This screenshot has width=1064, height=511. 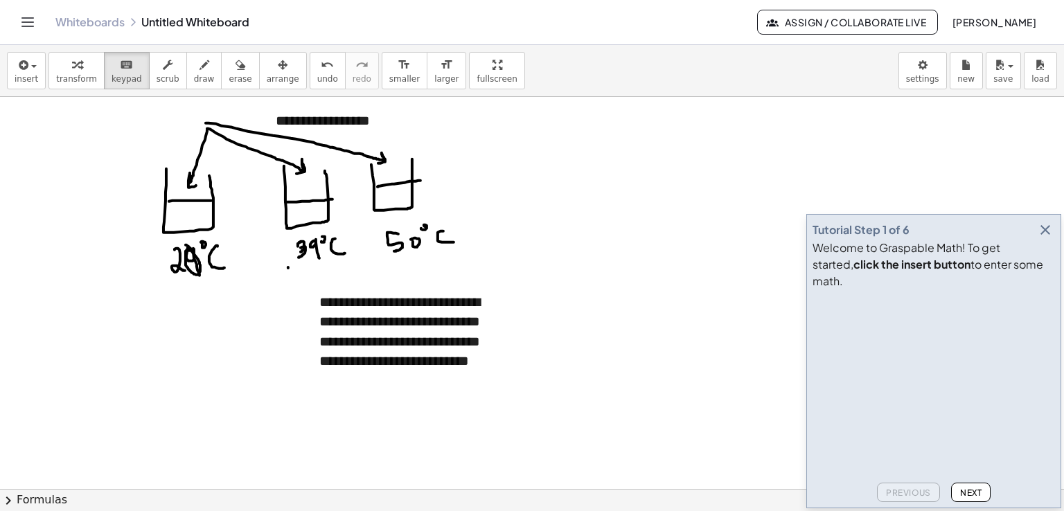 I want to click on span: Next, so click(x=970, y=492).